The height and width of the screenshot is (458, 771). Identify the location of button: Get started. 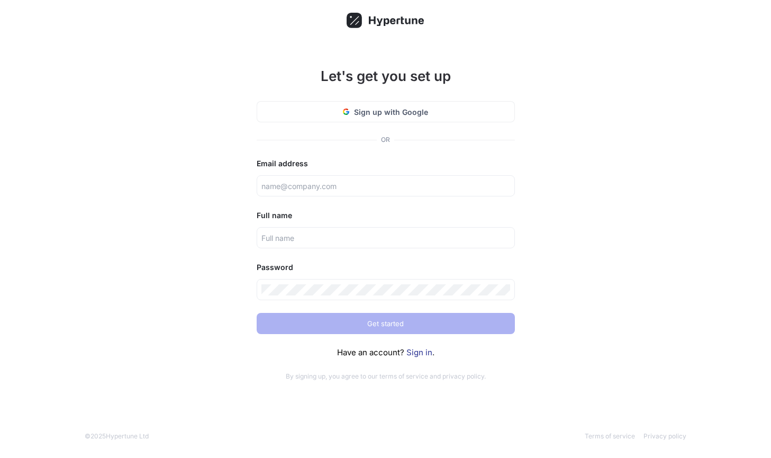
(386, 323).